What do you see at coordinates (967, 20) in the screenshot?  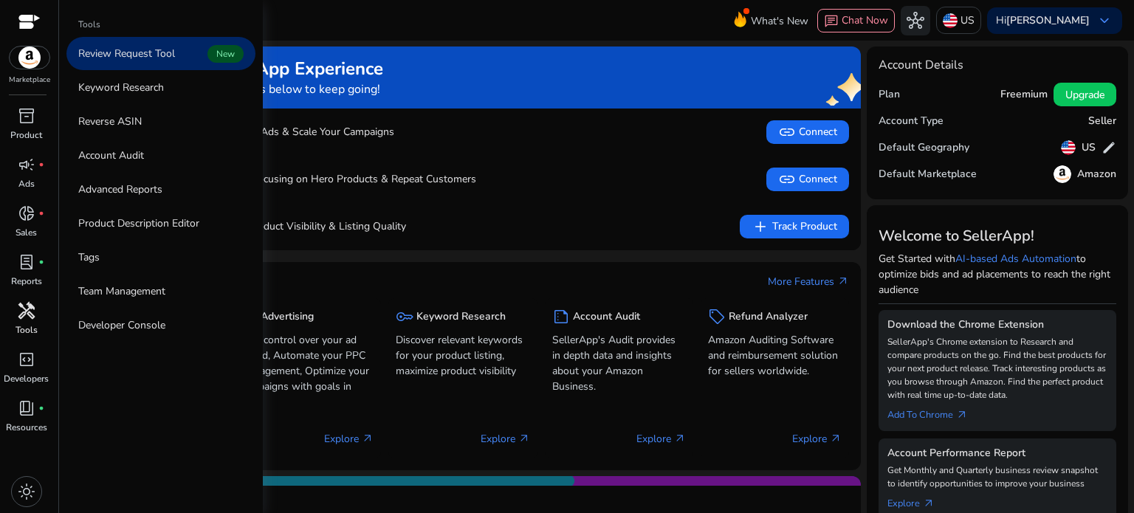 I see `p: US` at bounding box center [967, 20].